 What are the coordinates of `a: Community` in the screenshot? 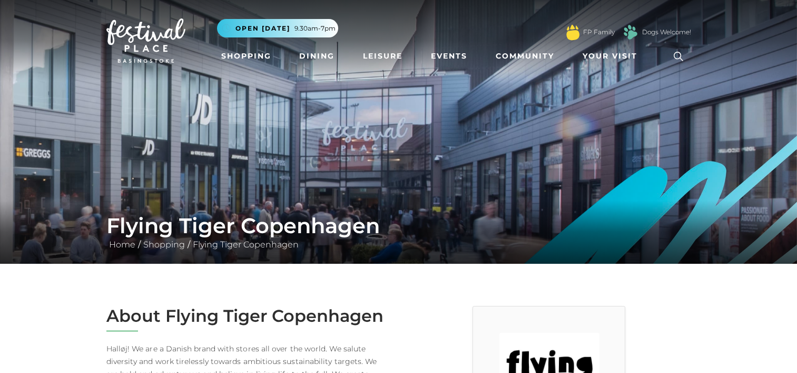 It's located at (525, 56).